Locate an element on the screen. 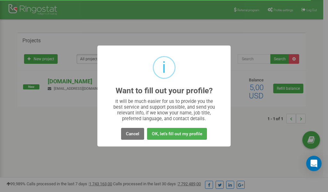 This screenshot has height=192, width=328. h2: Want to fill out your profile? is located at coordinates (164, 91).